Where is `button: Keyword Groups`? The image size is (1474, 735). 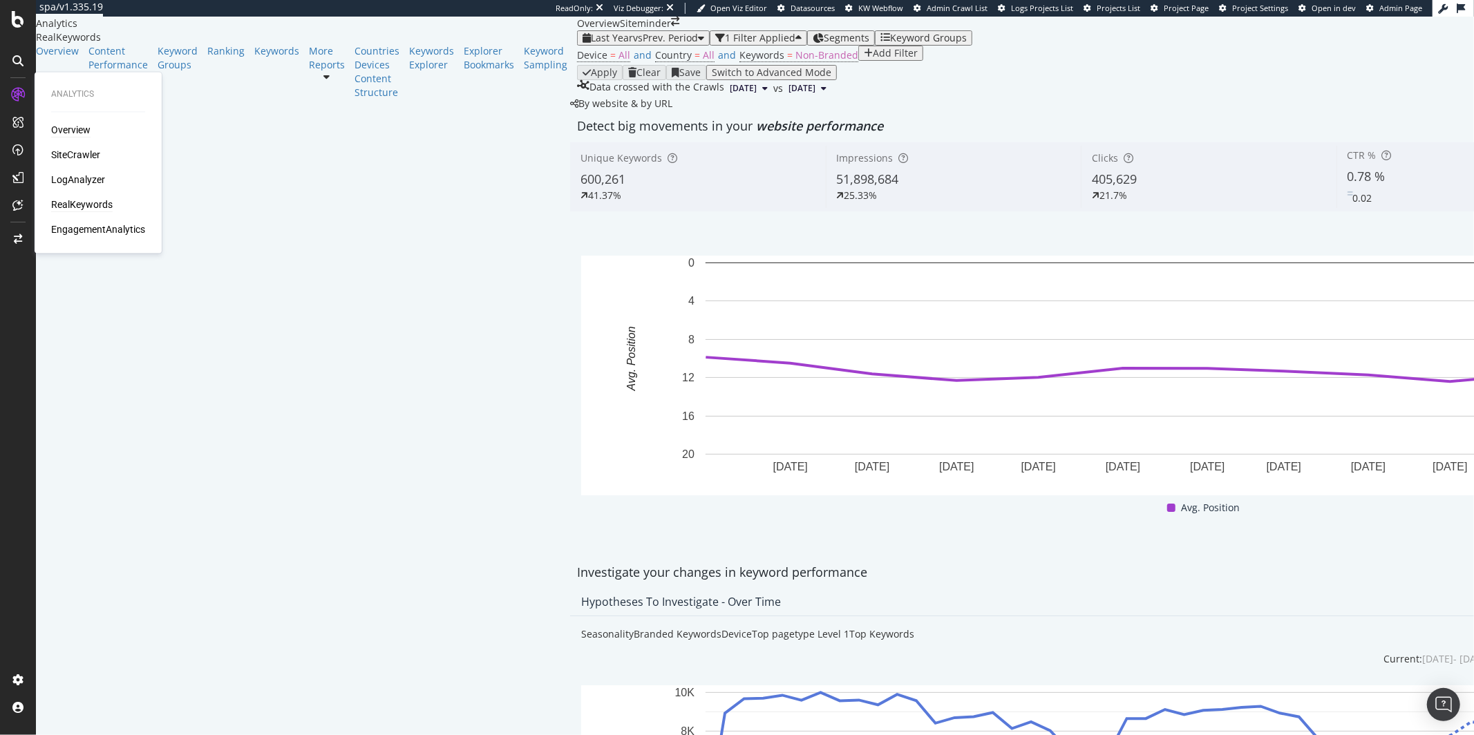 button: Keyword Groups is located at coordinates (923, 38).